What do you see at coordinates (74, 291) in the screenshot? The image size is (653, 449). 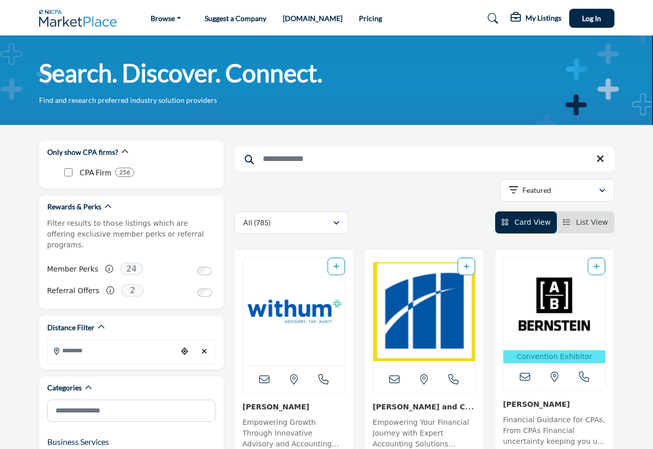 I see `label: Referral Offers` at bounding box center [74, 291].